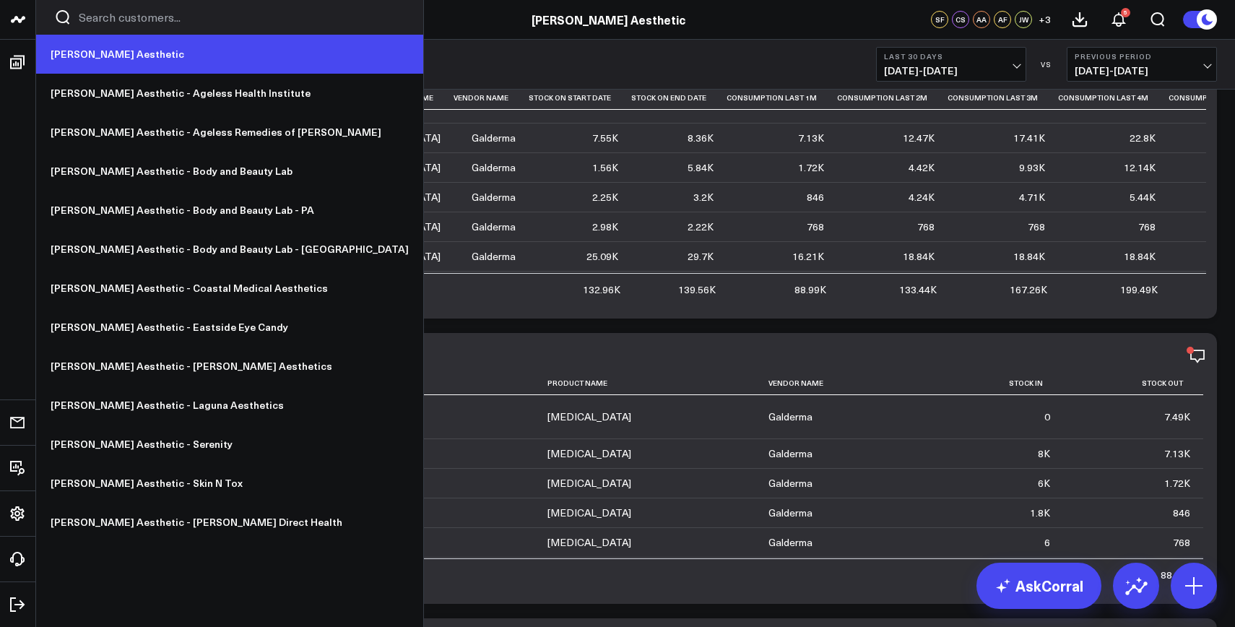 This screenshot has height=627, width=1235. I want to click on th: Stock Out, so click(1133, 383).